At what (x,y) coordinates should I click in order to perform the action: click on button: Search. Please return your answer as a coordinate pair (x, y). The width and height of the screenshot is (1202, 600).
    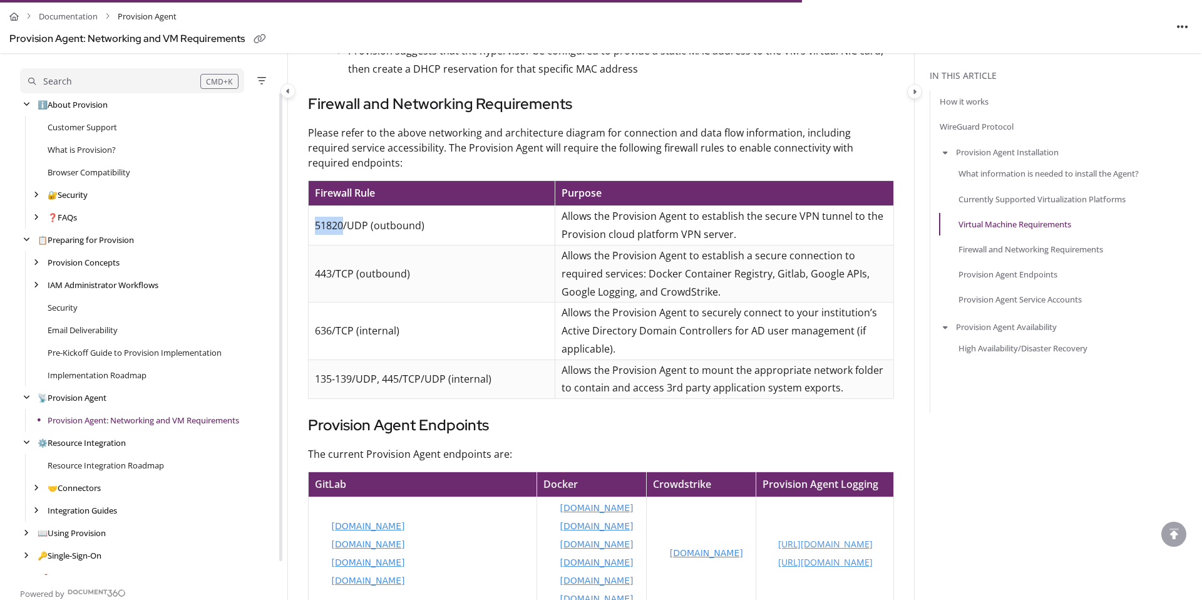
    Looking at the image, I should click on (132, 81).